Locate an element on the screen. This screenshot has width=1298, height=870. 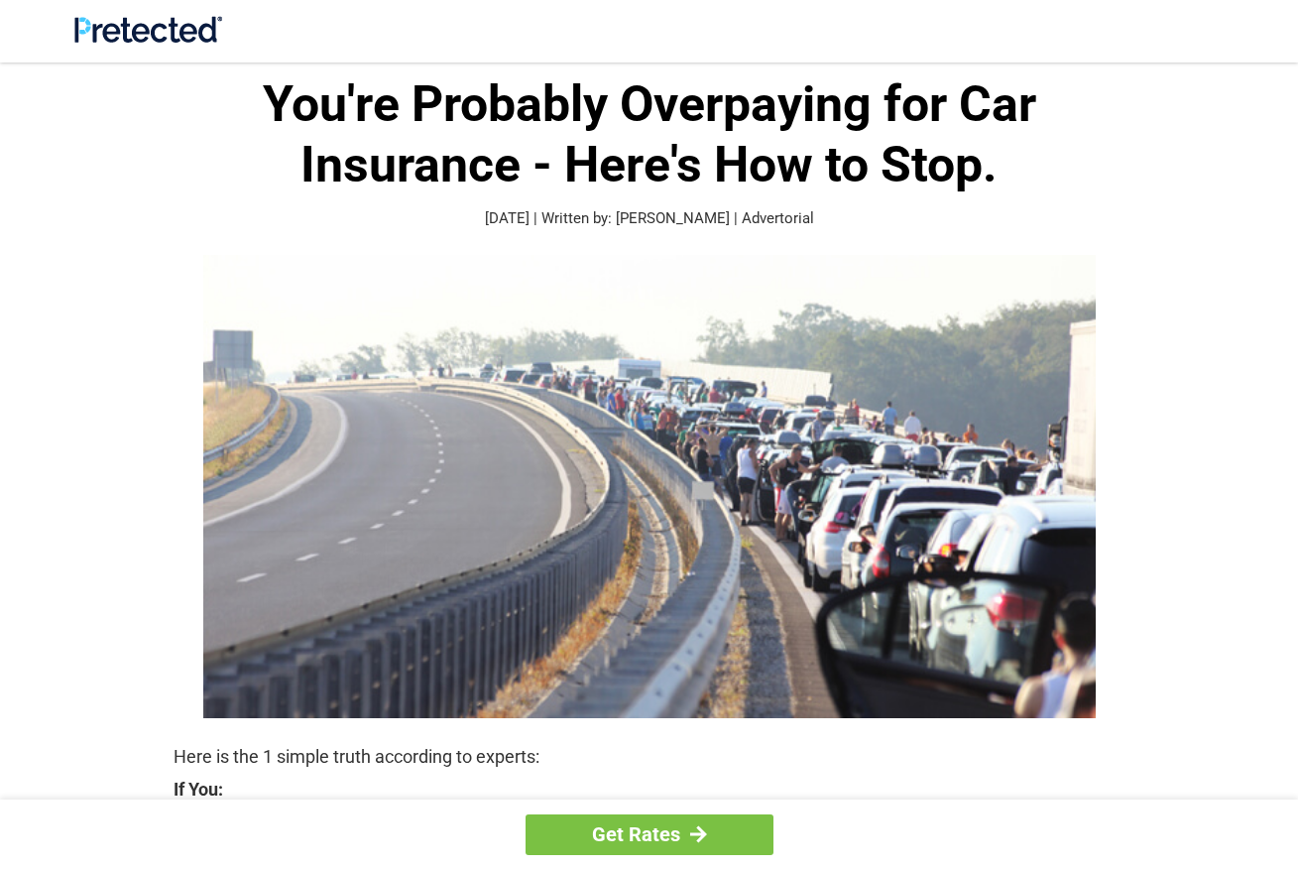
strong: If You: is located at coordinates (650, 790).